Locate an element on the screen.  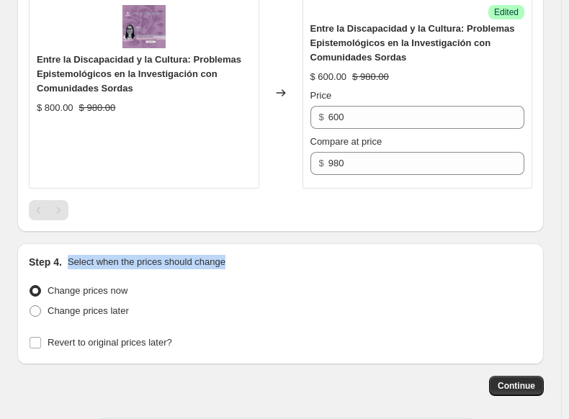
button: Continue is located at coordinates (517, 386).